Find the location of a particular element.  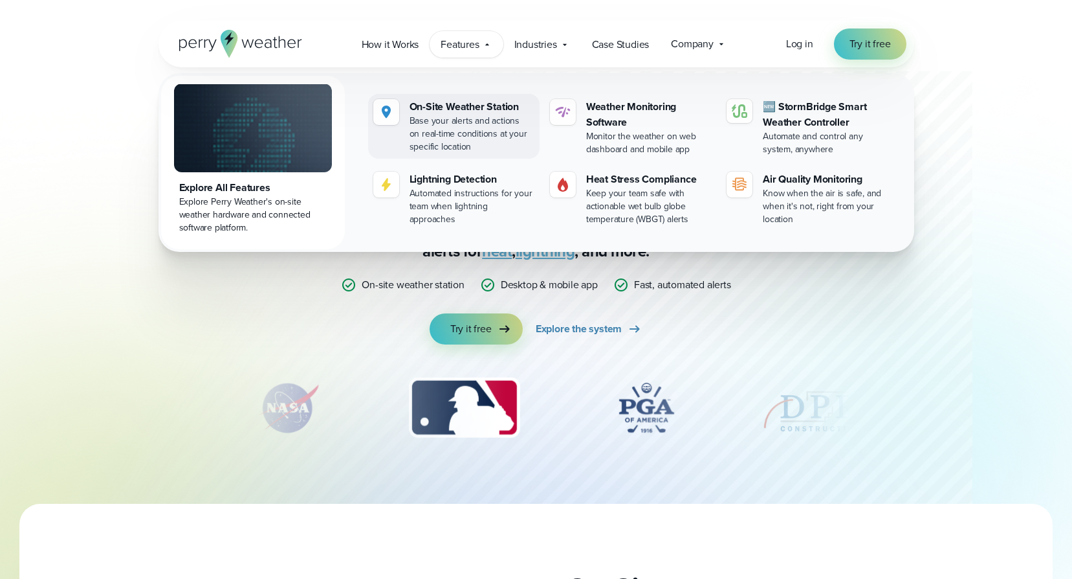

img: PGA.svg is located at coordinates (646, 408).